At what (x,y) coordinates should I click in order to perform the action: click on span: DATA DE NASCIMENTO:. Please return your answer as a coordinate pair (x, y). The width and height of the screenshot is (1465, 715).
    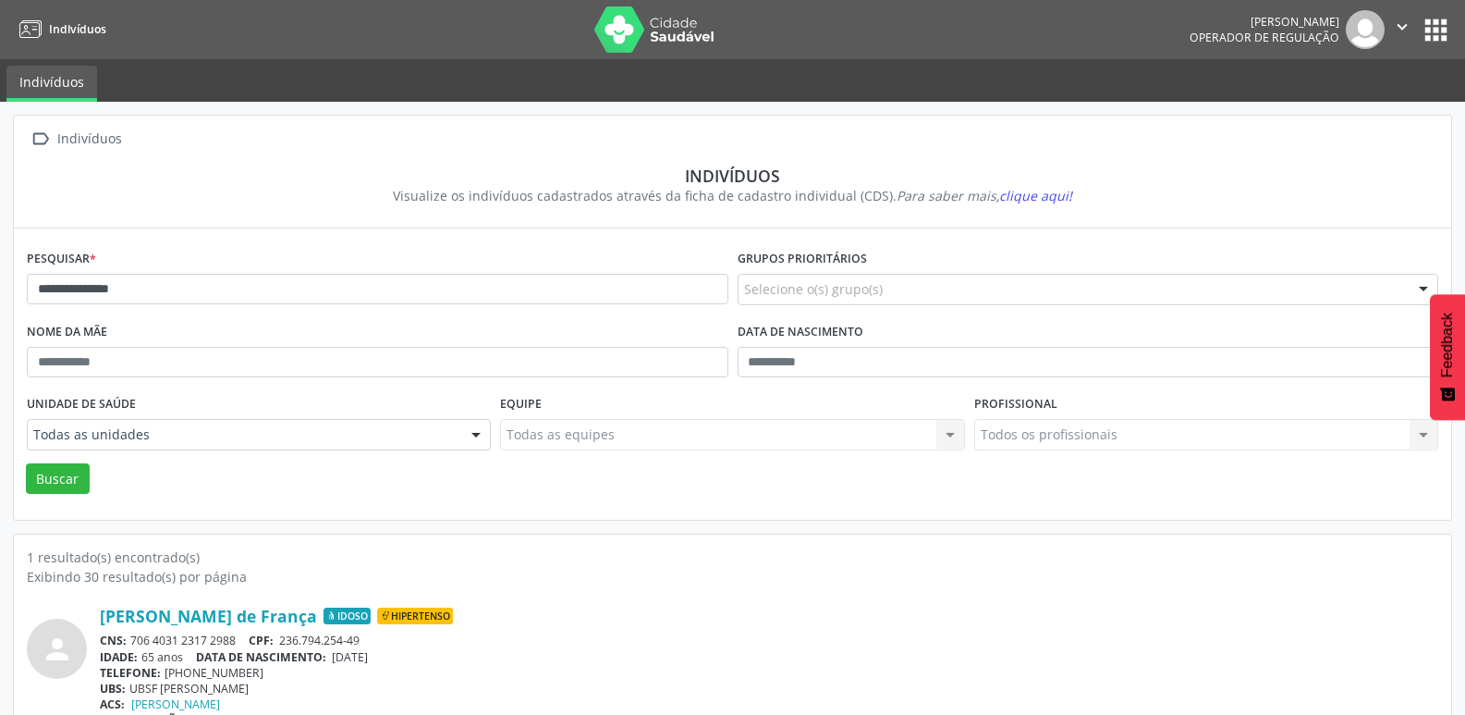
    Looking at the image, I should click on (261, 656).